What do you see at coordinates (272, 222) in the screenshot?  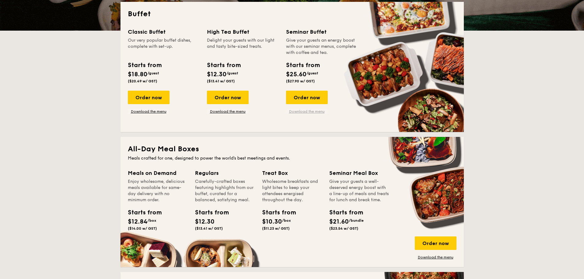 I see `span: $10.30` at bounding box center [272, 222].